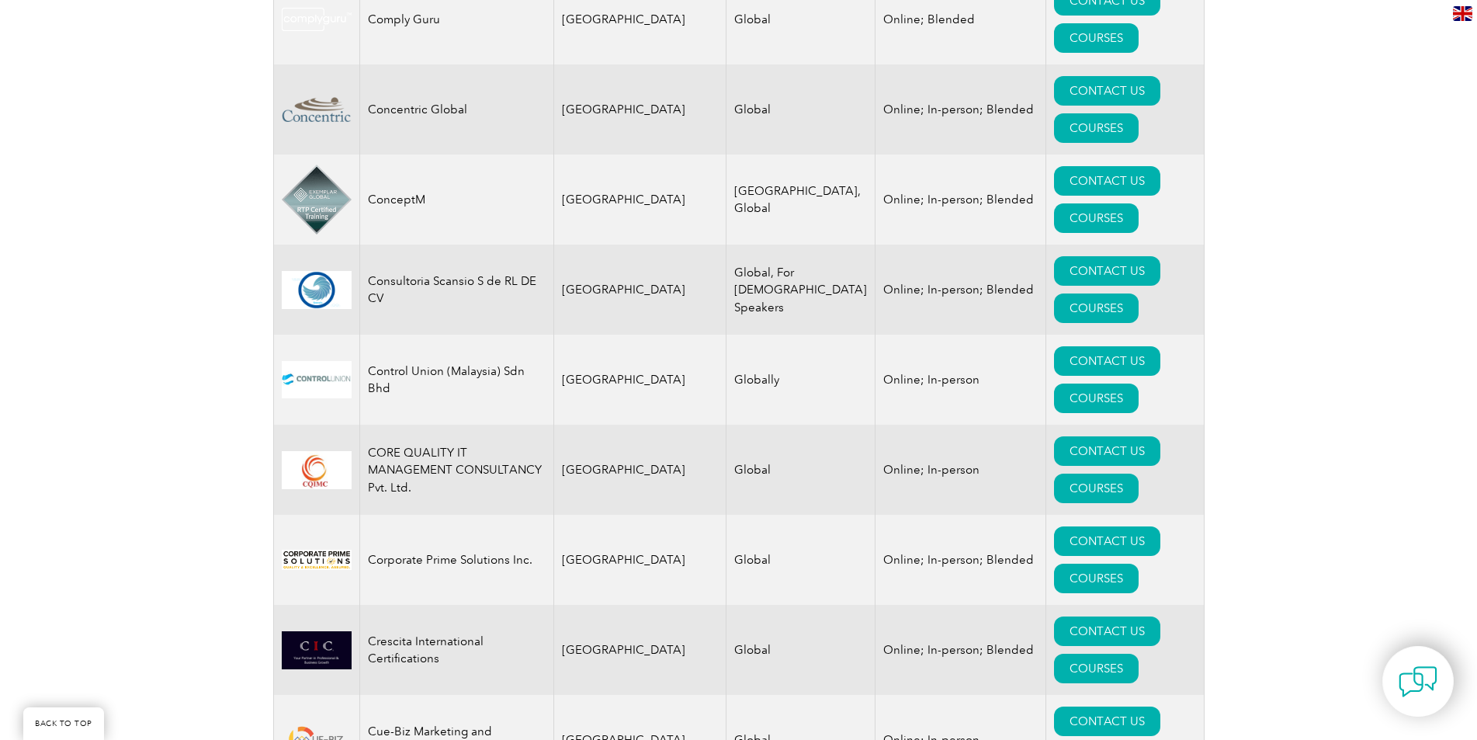  I want to click on img: d55caf2d-1539-eb11-a813-000d3a79722d-logo.jpg, so click(317, 469).